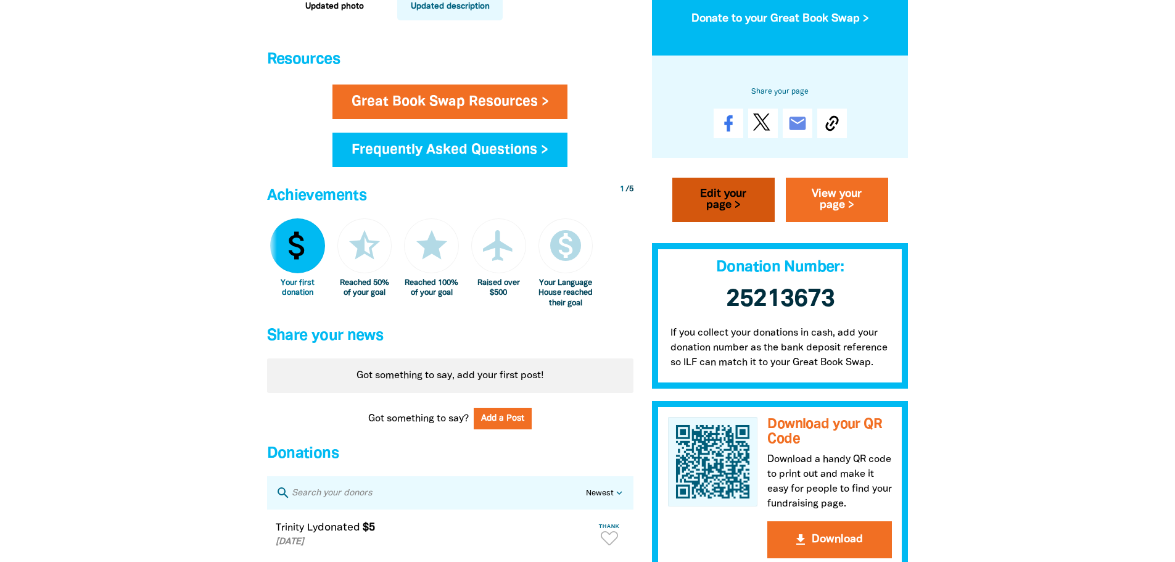 This screenshot has height=562, width=1175. I want to click on i: star_half, so click(365, 246).